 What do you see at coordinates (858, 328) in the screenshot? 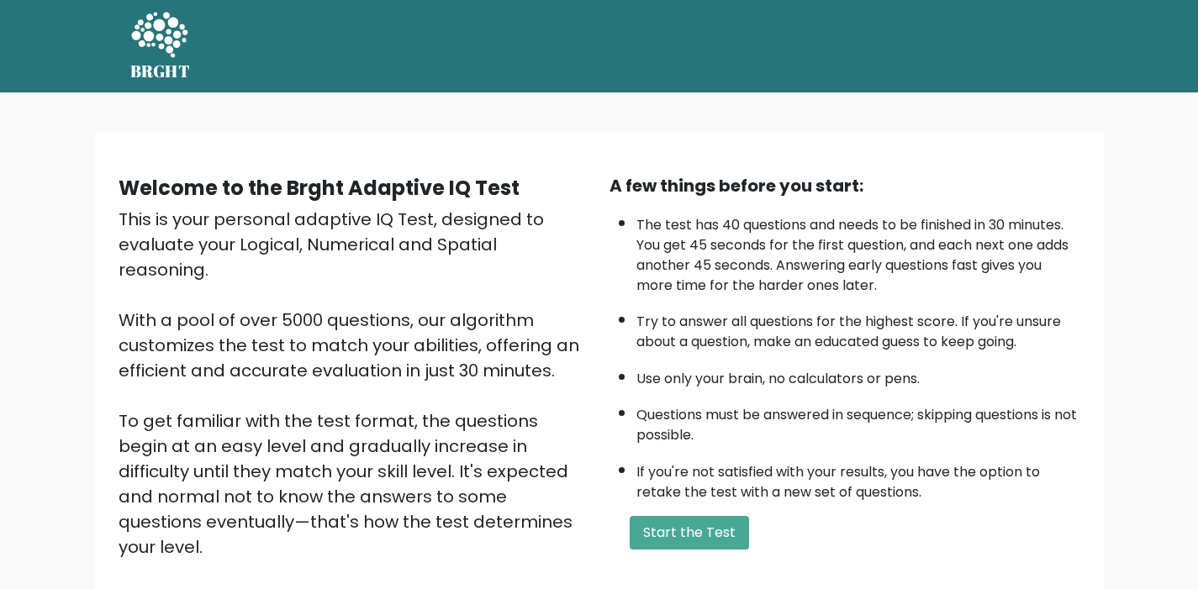
I see `li: Try to answer all questions for the highest score. If you're unsure about a question, make an edu...` at bounding box center [858, 328].